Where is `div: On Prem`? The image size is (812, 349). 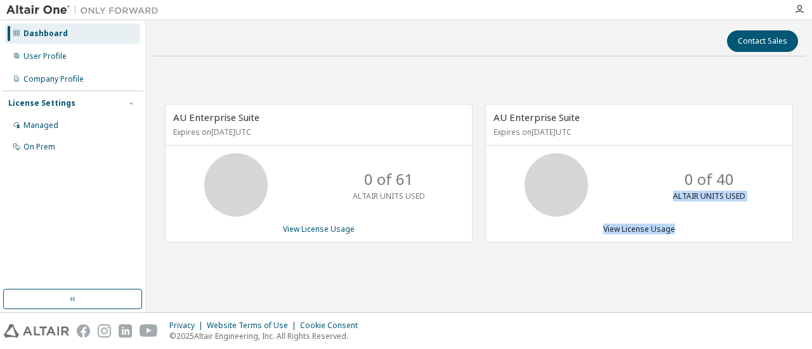 div: On Prem is located at coordinates (39, 147).